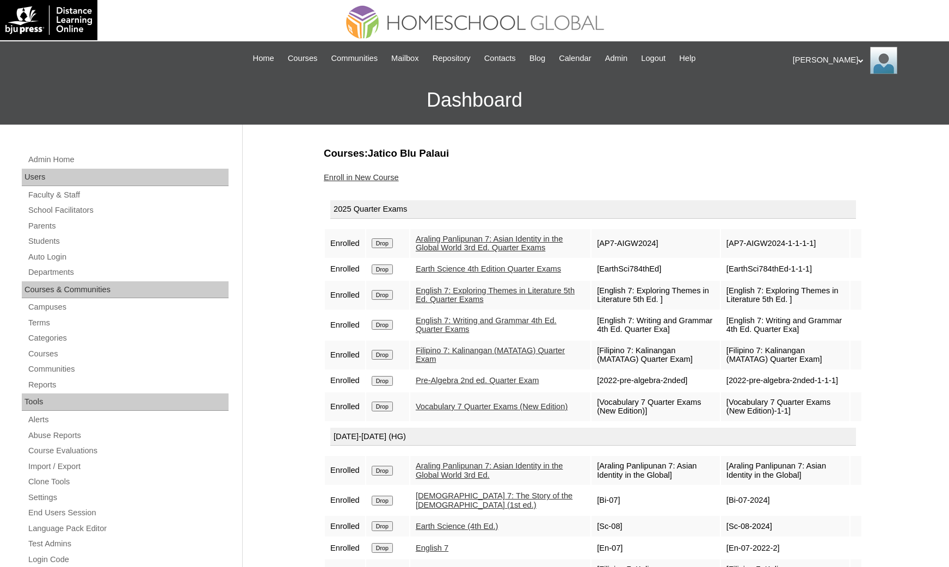 The width and height of the screenshot is (949, 567). What do you see at coordinates (128, 307) in the screenshot?
I see `a: Campuses` at bounding box center [128, 307].